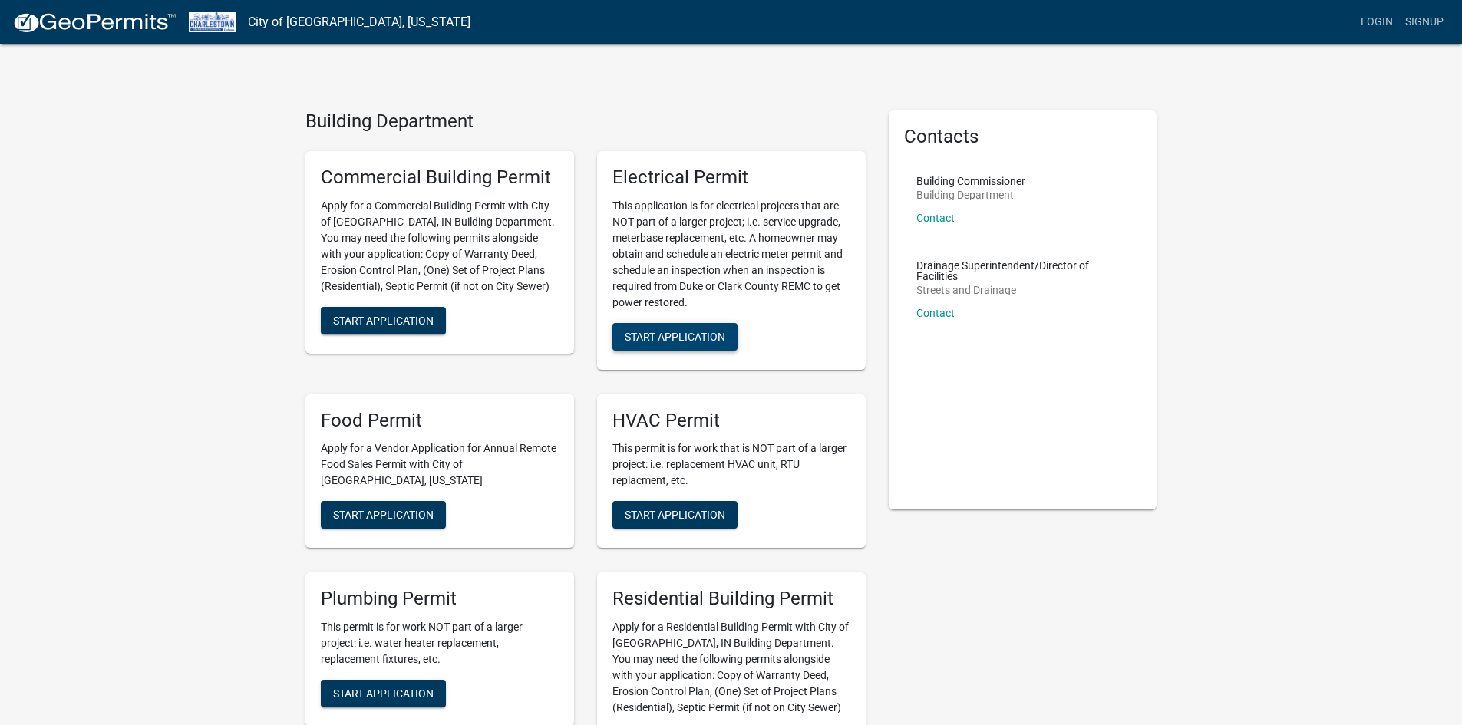  What do you see at coordinates (1023, 271) in the screenshot?
I see `p: Drainage Superintendent/Director of Facilities` at bounding box center [1023, 271].